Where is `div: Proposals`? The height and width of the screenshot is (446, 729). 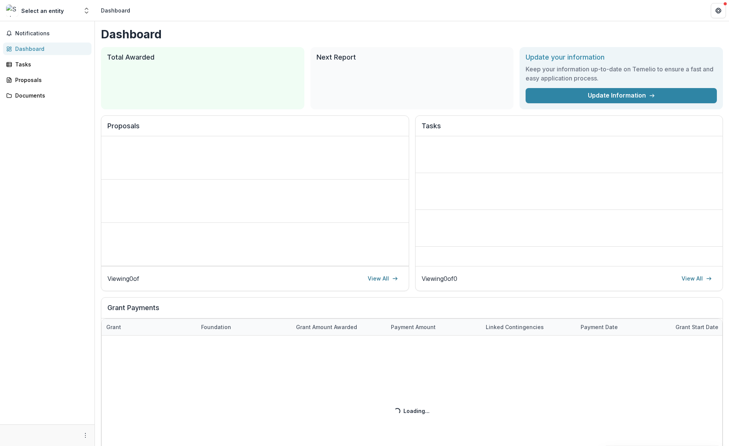 div: Proposals is located at coordinates (50, 80).